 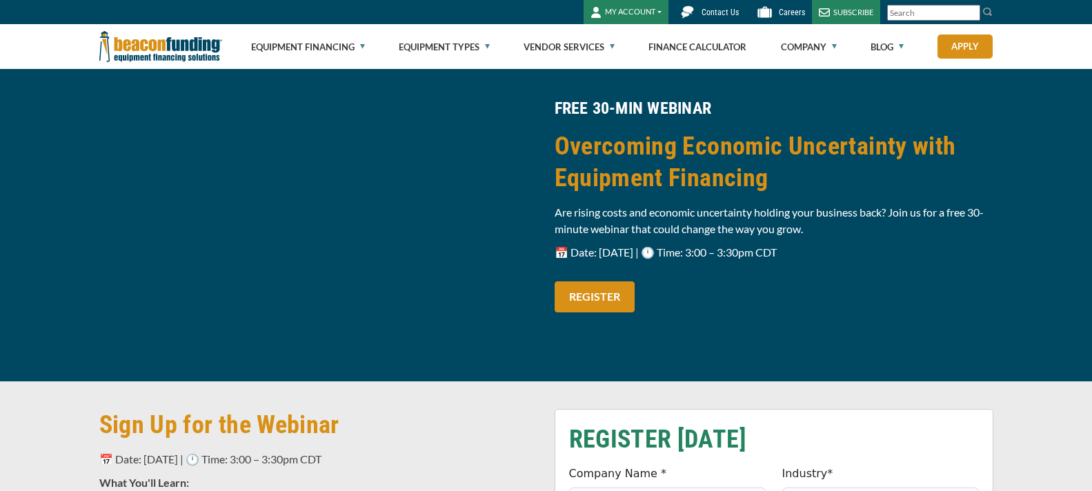 I want to click on a: Apply, so click(x=965, y=46).